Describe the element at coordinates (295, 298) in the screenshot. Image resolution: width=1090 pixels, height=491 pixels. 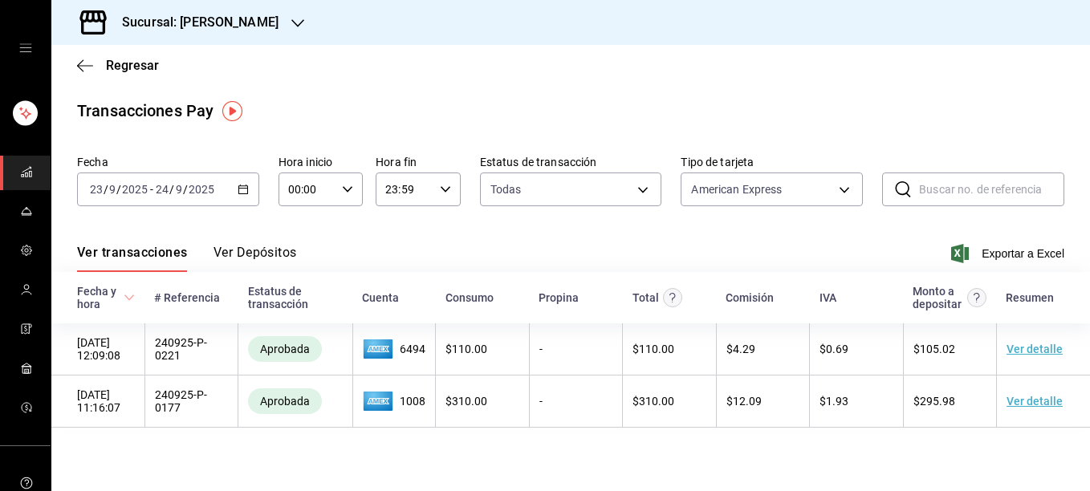
I see `div: Estatus de transacción` at that location.